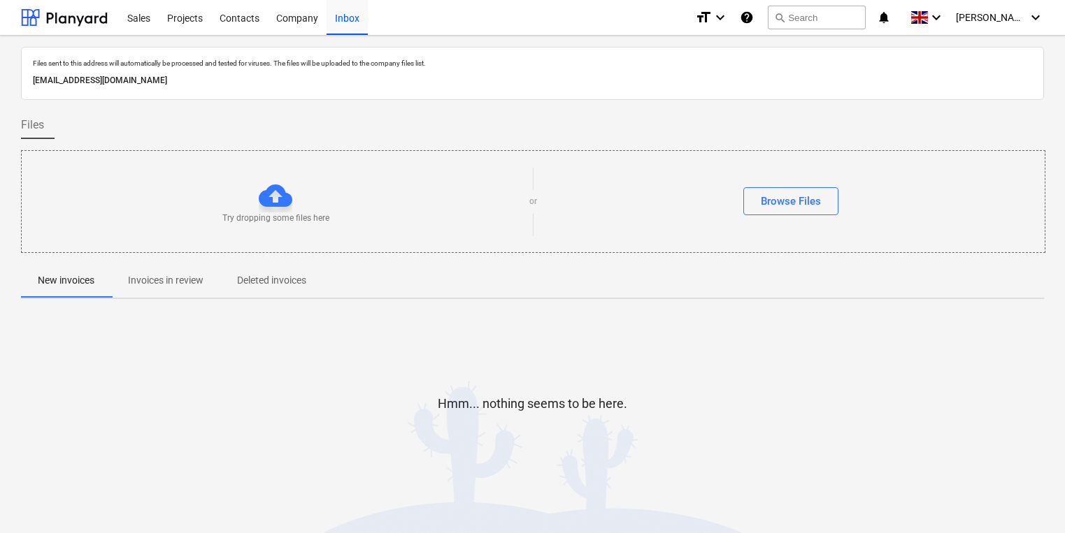  I want to click on p: Hmm... nothing seems to be here., so click(532, 404).